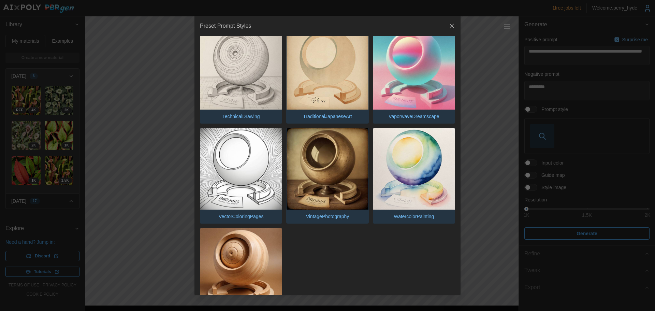 The height and width of the screenshot is (311, 655). What do you see at coordinates (225, 26) in the screenshot?
I see `h2: Preset Prompt Styles` at bounding box center [225, 26].